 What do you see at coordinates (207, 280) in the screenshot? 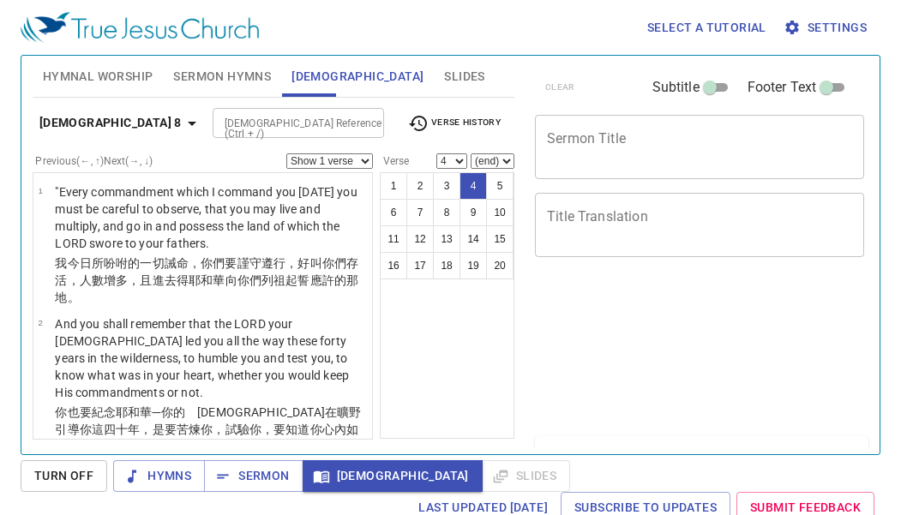
I see `wh4687: ，你們要謹守` at bounding box center [207, 280].